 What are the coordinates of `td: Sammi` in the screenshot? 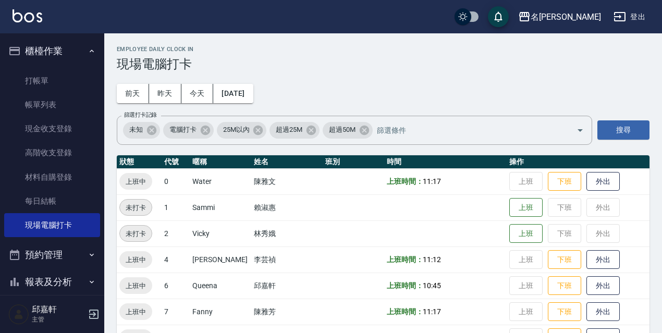 It's located at (220, 207).